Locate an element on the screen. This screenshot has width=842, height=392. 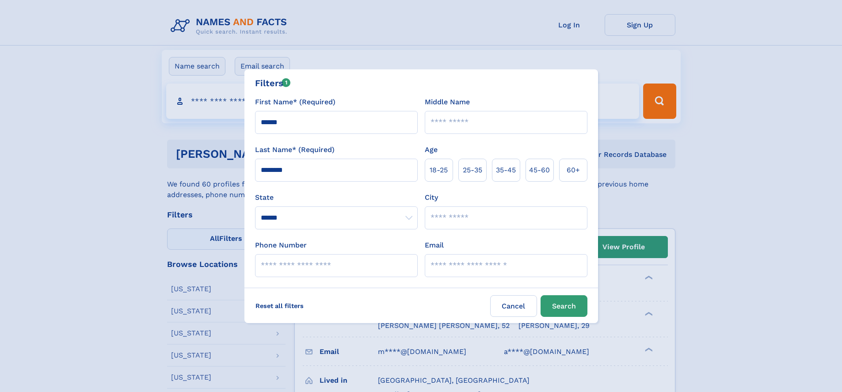
span: 18‑25 is located at coordinates (438, 170).